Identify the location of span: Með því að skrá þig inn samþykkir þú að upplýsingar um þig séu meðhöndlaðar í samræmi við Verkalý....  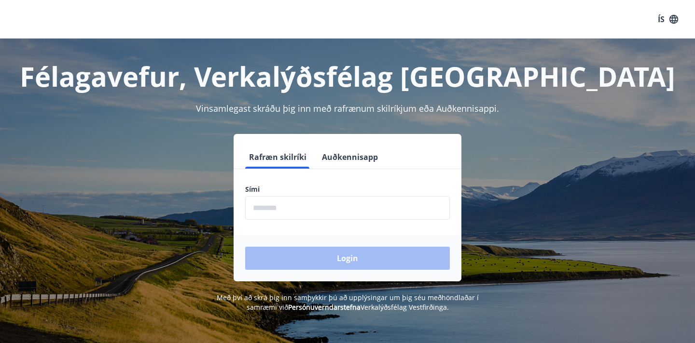
(347, 302).